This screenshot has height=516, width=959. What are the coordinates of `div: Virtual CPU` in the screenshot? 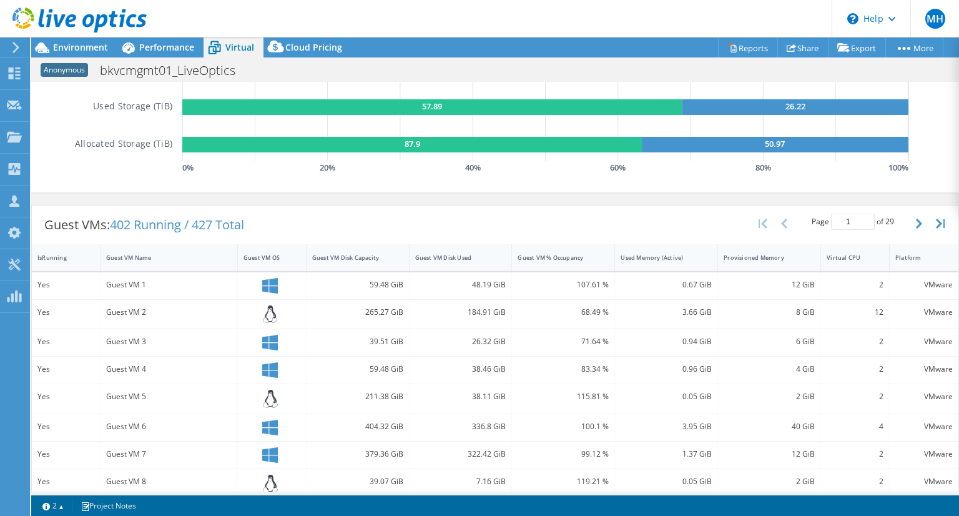 It's located at (848, 257).